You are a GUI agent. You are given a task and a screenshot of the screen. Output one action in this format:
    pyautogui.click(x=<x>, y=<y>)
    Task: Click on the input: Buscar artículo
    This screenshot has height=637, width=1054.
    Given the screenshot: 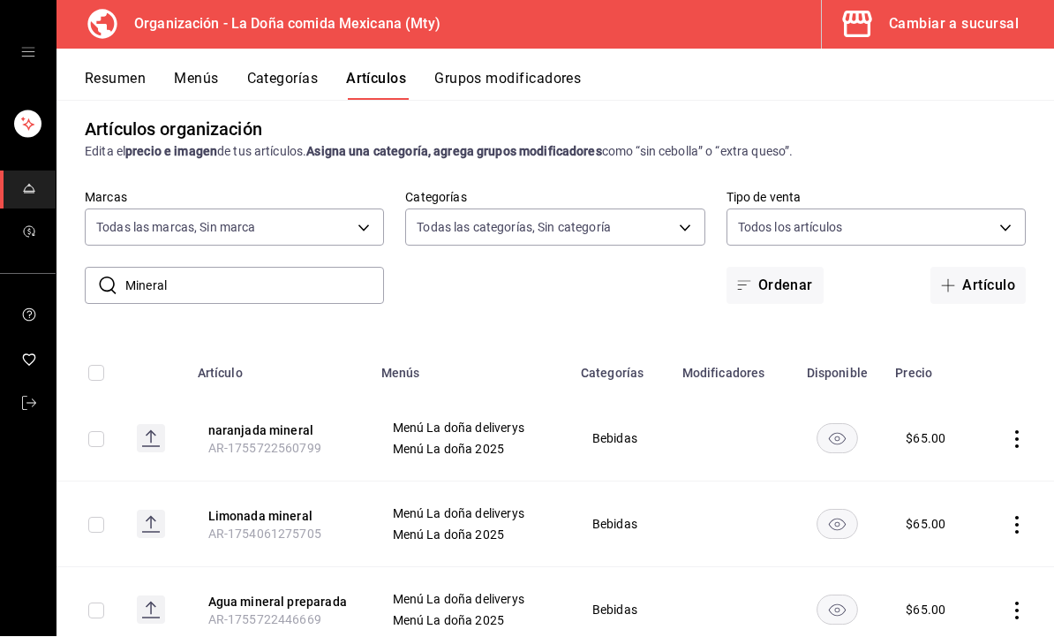 What is the action you would take?
    pyautogui.click(x=254, y=286)
    